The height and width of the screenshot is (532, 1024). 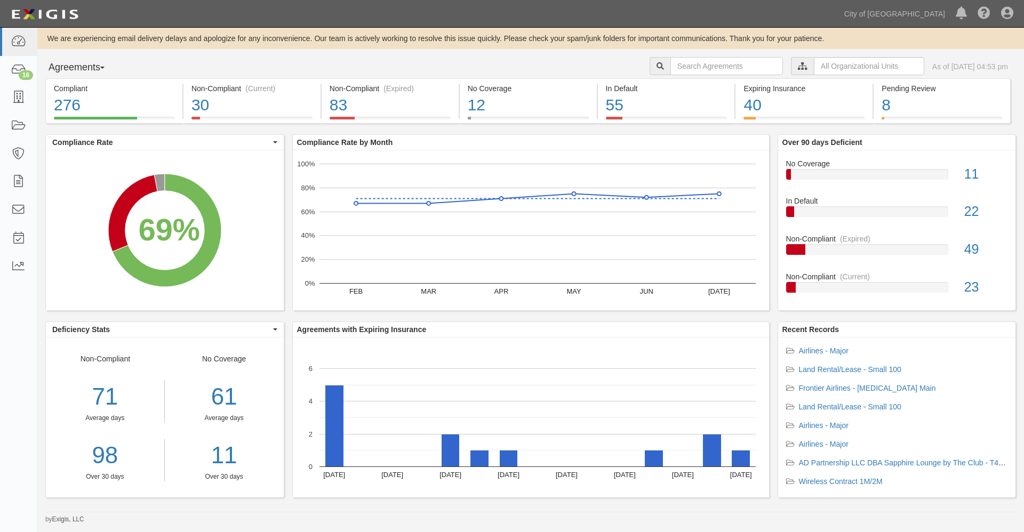 What do you see at coordinates (224, 455) in the screenshot?
I see `a: 11` at bounding box center [224, 455].